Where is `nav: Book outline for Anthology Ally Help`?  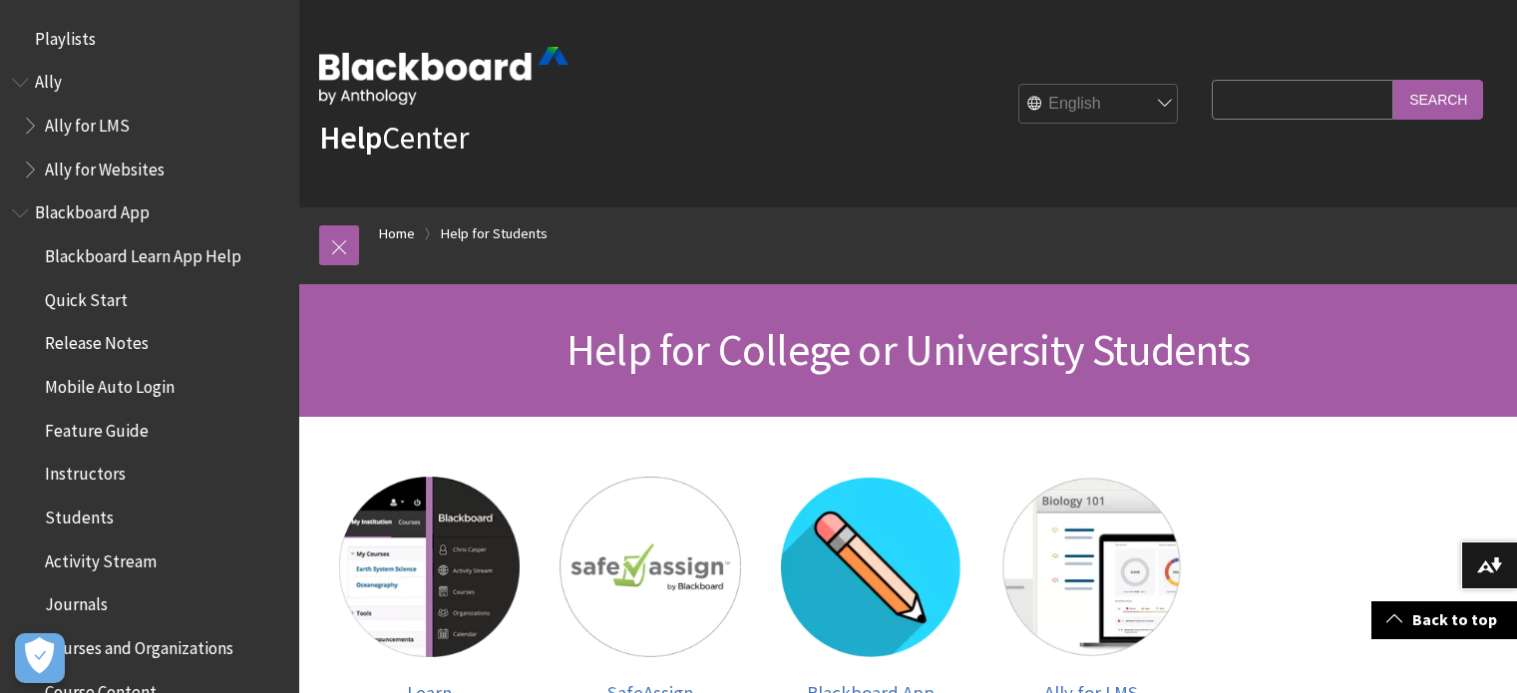 nav: Book outline for Anthology Ally Help is located at coordinates (150, 126).